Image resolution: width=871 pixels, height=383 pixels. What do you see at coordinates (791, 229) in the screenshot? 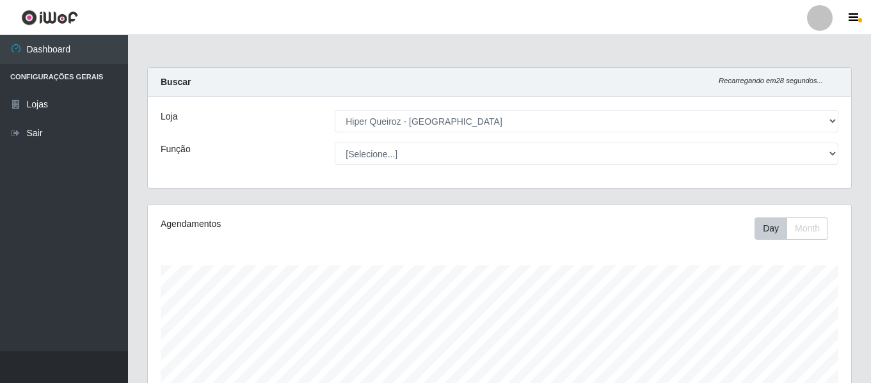
I see `div: First group` at bounding box center [791, 229].